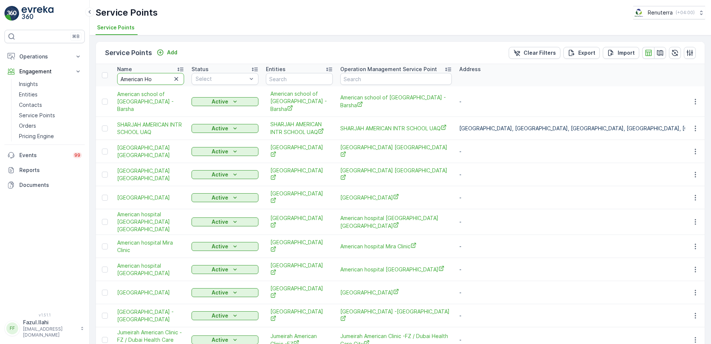 This screenshot has height=344, width=711. I want to click on p: Contacts, so click(31, 105).